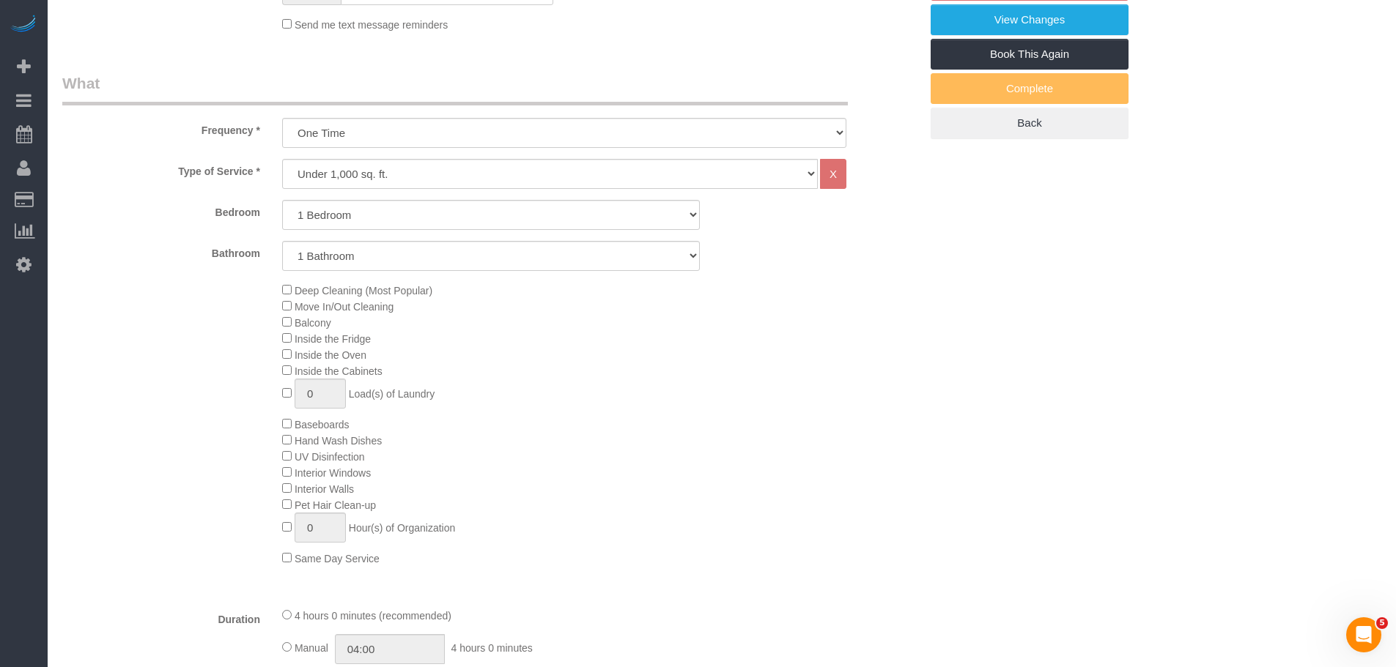  Describe the element at coordinates (1029, 54) in the screenshot. I see `a: Book This Again` at that location.